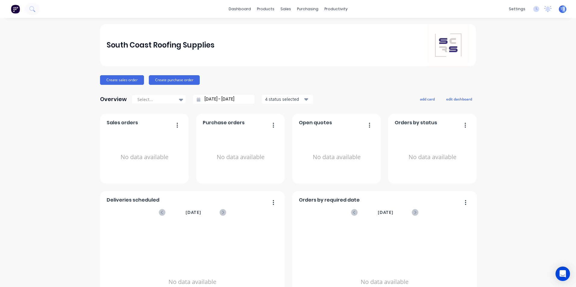 Image resolution: width=576 pixels, height=287 pixels. What do you see at coordinates (174, 80) in the screenshot?
I see `button: Create purchase order` at bounding box center [174, 80].